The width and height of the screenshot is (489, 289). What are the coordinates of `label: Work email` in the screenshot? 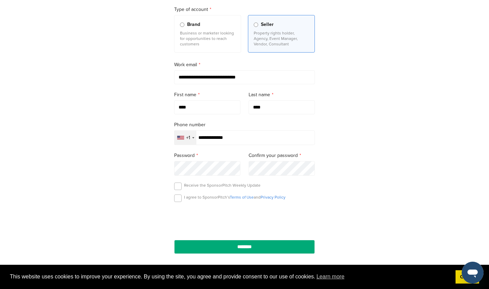 It's located at (245, 65).